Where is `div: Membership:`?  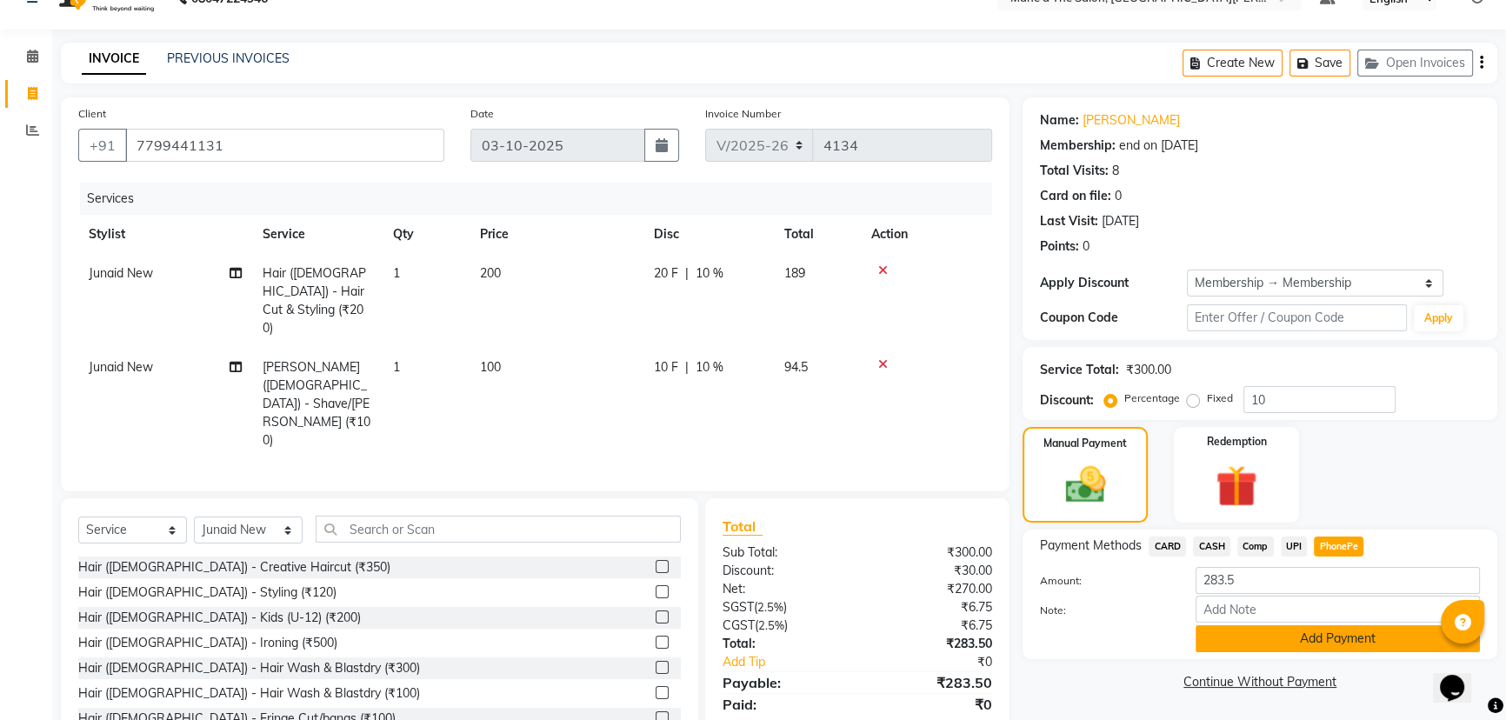
div: Membership: is located at coordinates (1077, 145).